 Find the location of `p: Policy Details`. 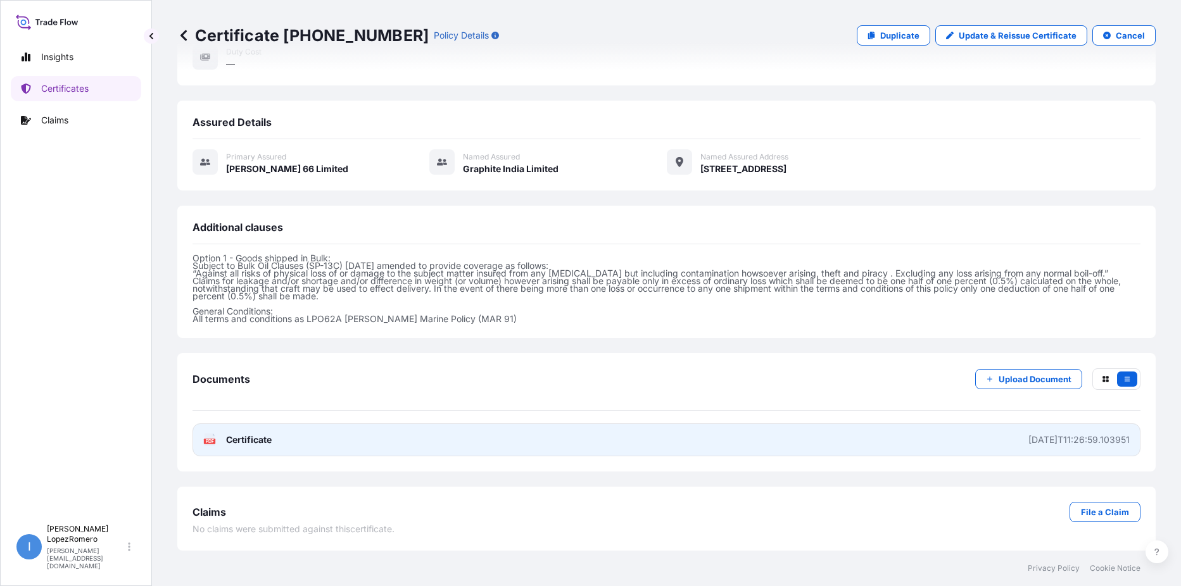

p: Policy Details is located at coordinates (461, 35).